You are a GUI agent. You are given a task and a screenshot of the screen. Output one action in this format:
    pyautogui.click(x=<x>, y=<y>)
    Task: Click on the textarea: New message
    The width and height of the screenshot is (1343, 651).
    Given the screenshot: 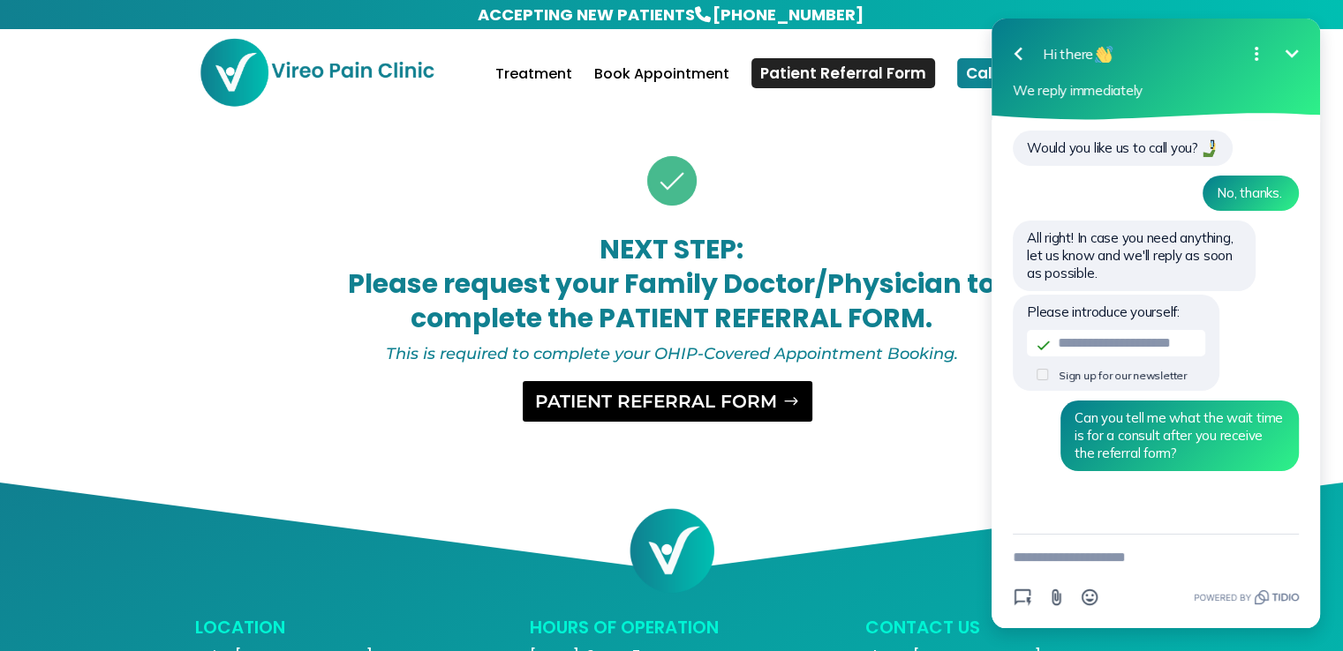 What is the action you would take?
    pyautogui.click(x=187, y=558)
    